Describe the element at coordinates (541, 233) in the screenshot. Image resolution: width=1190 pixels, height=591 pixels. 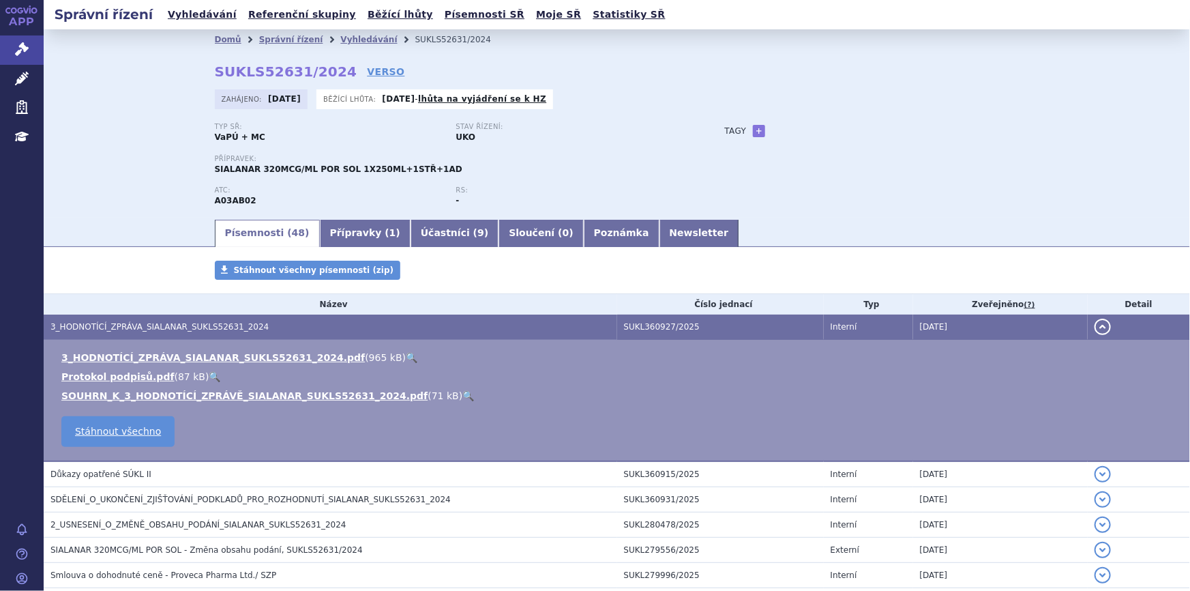
I see `a: Sloučení (0)` at that location.